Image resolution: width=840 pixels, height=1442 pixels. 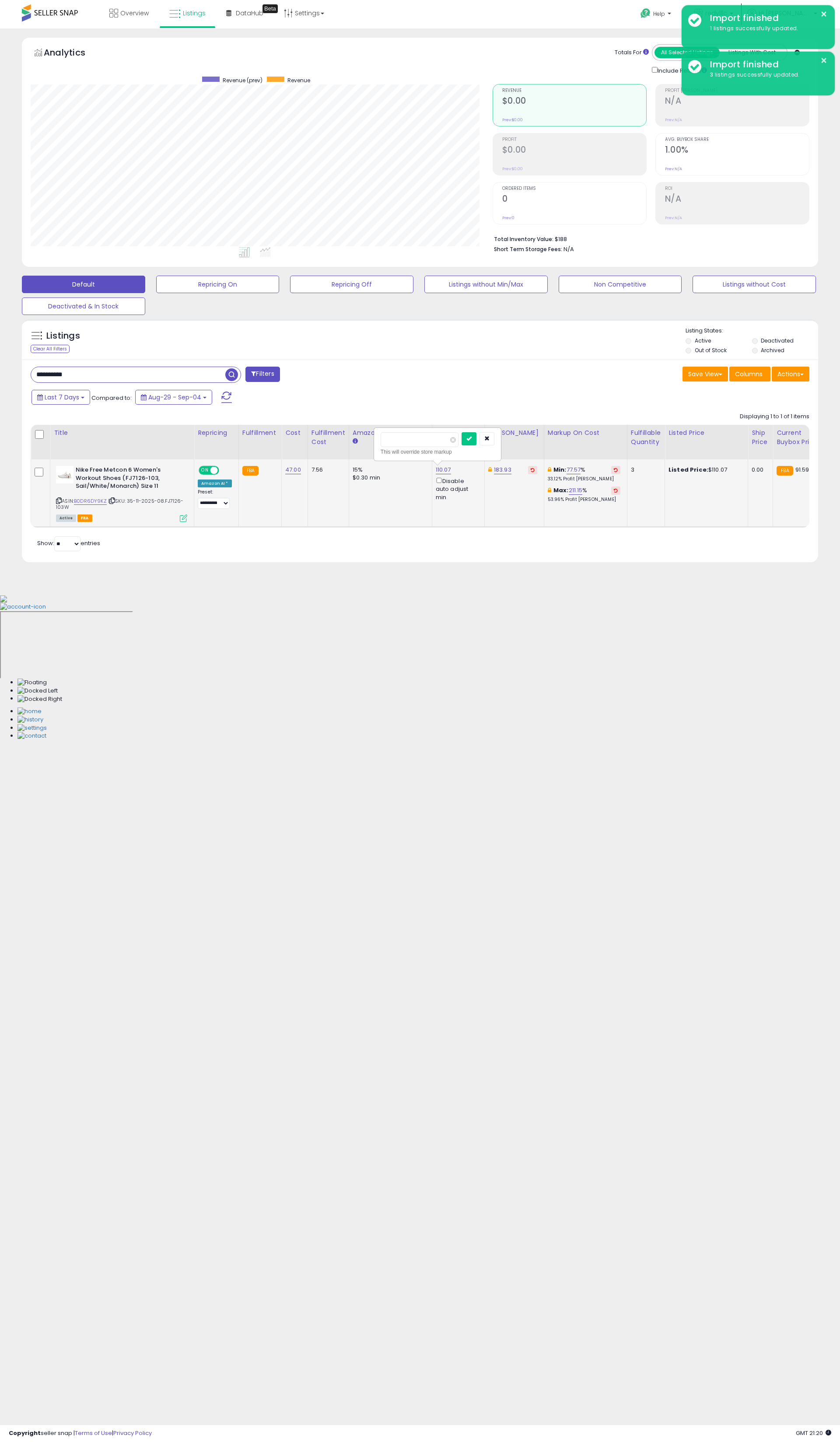 I want to click on div: Displaying 1 to 1 of 1 items, so click(x=774, y=416).